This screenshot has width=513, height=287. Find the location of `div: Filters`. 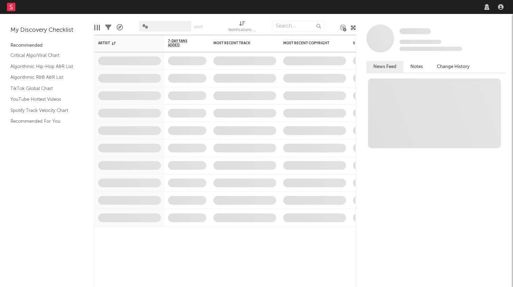

div: Filters is located at coordinates (108, 28).